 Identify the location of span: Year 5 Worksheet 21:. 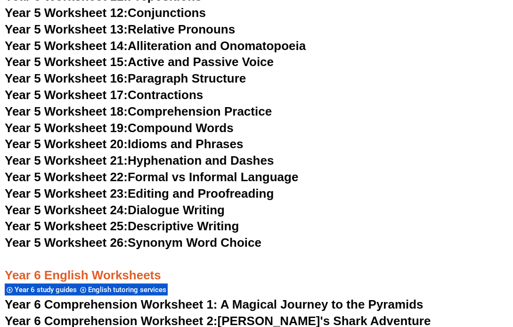
(66, 160).